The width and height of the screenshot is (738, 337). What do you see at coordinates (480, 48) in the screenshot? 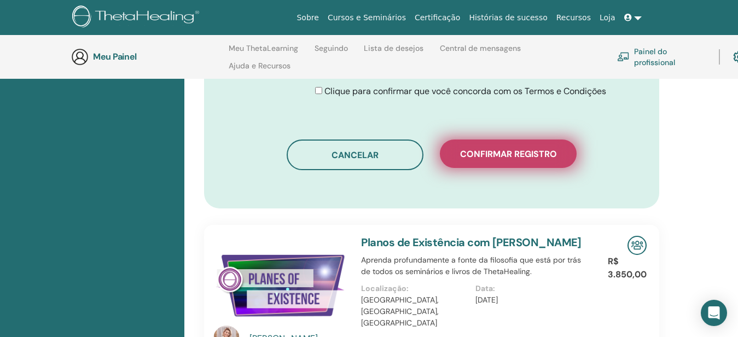
I see `font: Central de mensagens` at bounding box center [480, 48].